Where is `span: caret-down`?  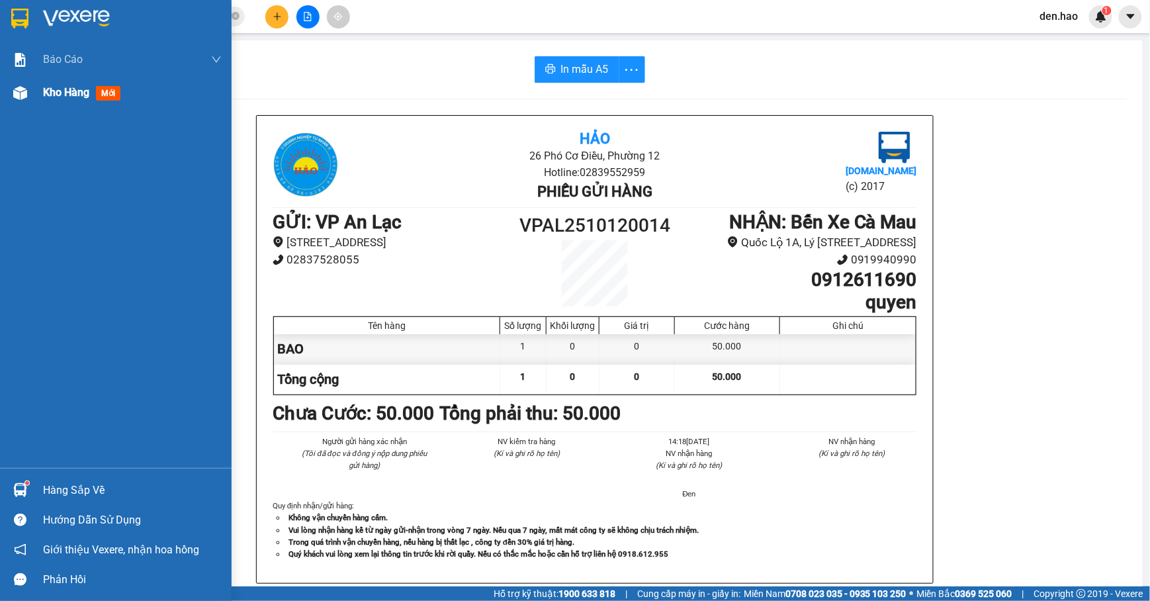 span: caret-down is located at coordinates (1131, 17).